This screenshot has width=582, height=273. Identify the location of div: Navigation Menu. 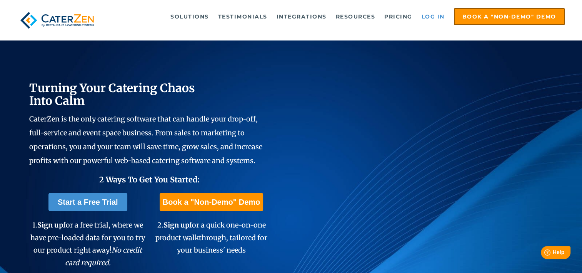
(338, 17).